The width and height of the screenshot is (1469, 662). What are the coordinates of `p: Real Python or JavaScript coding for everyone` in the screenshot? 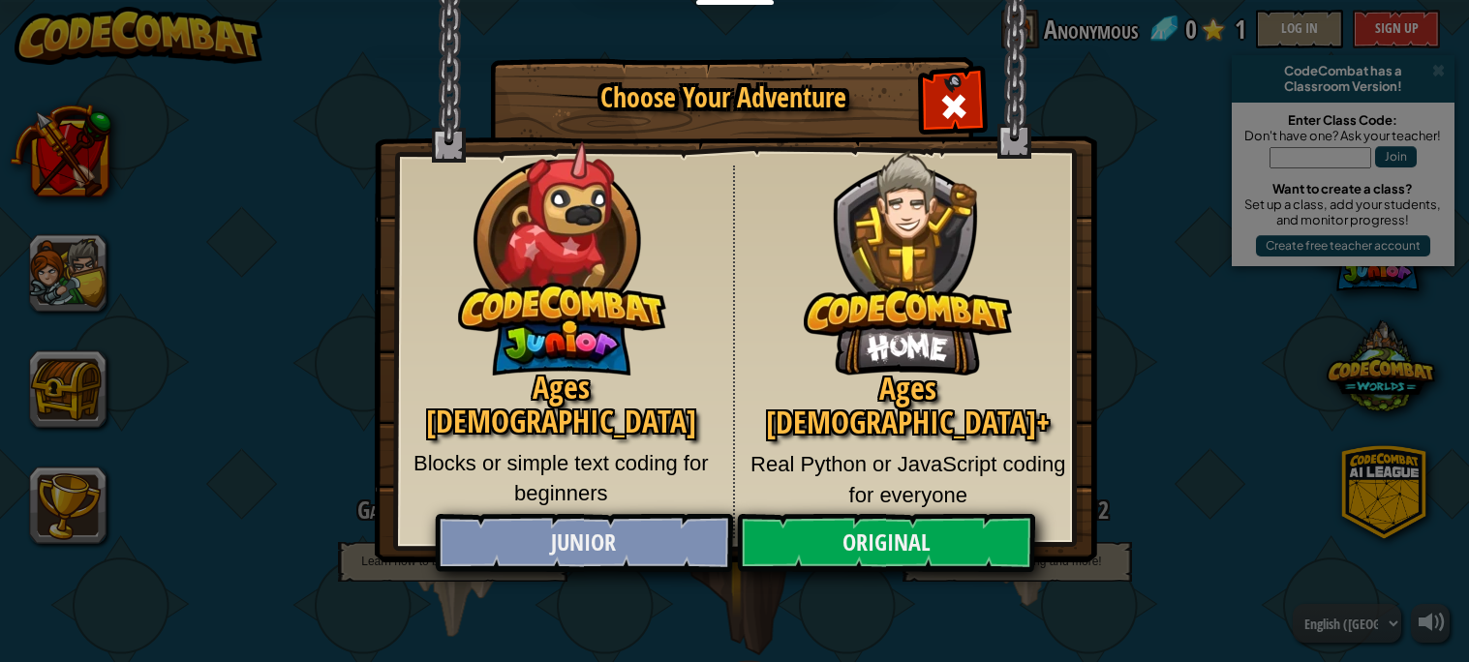 It's located at (908, 479).